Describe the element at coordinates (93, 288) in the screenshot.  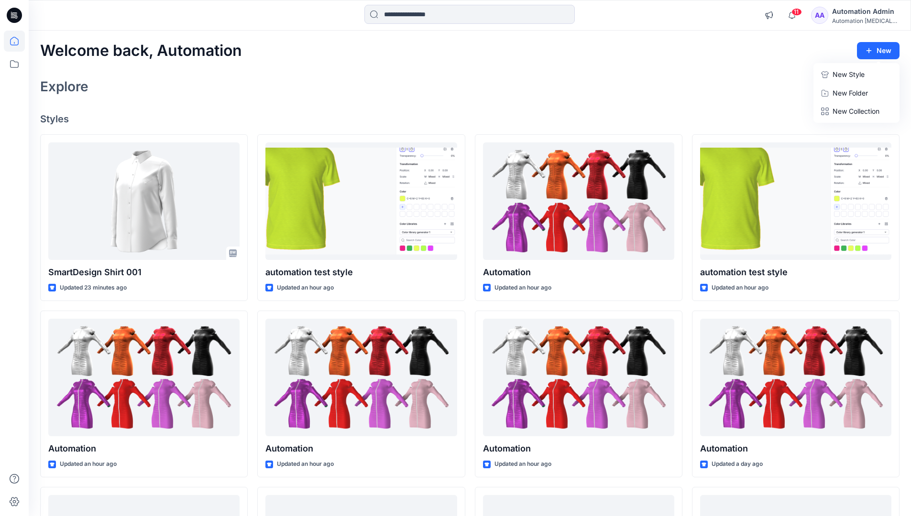
I see `p: Updated 23 minutes ago` at that location.